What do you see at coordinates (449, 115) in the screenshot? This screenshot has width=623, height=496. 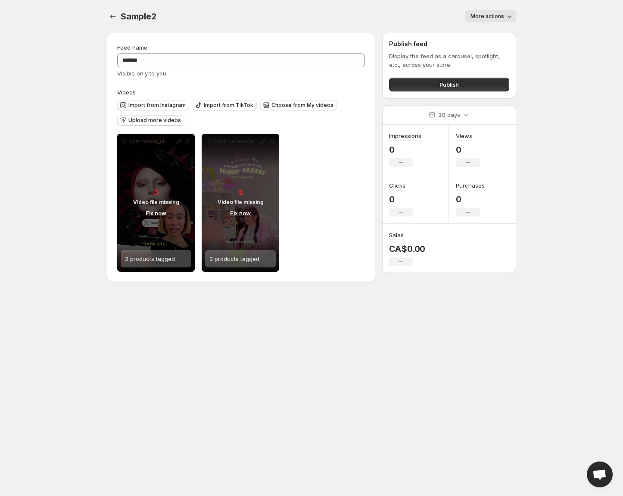 I see `p: 30 days` at bounding box center [449, 115].